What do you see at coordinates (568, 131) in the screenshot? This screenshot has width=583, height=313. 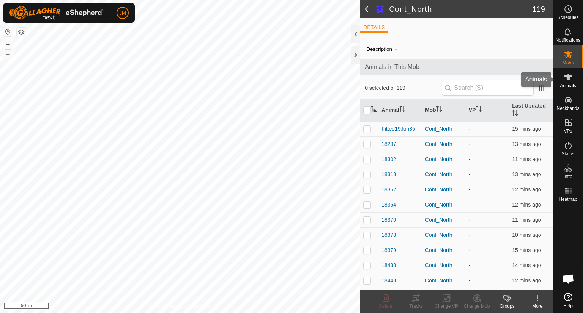 I see `span: VPs` at bounding box center [568, 131].